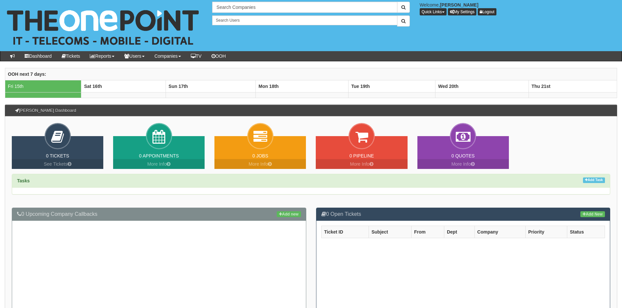 The width and height of the screenshot is (622, 308). I want to click on a: 0 Tickets, so click(57, 156).